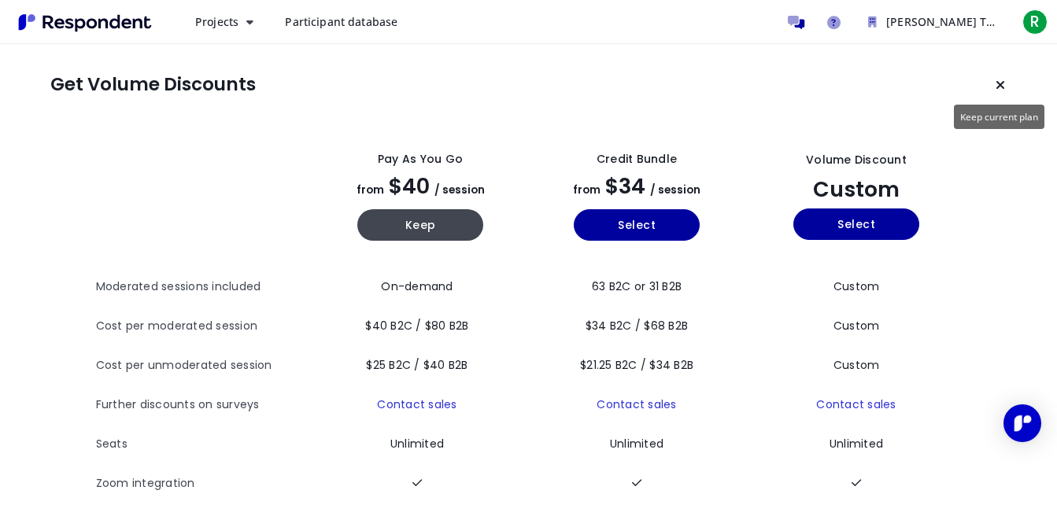 The height and width of the screenshot is (505, 1057). I want to click on span: 63 B2C or 31 B2B, so click(637, 287).